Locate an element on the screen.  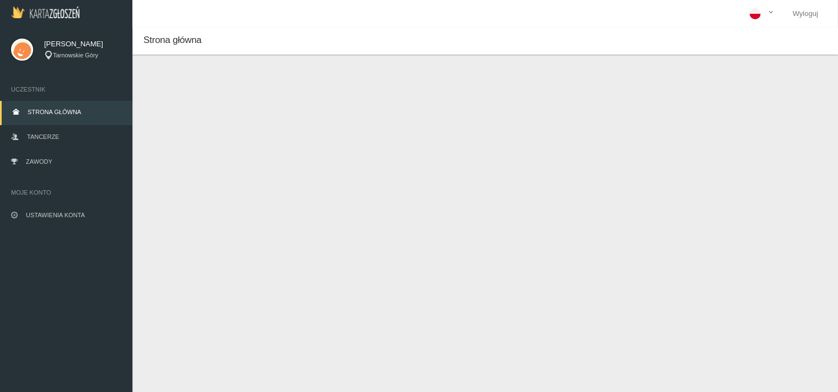
img: svg is located at coordinates (22, 50).